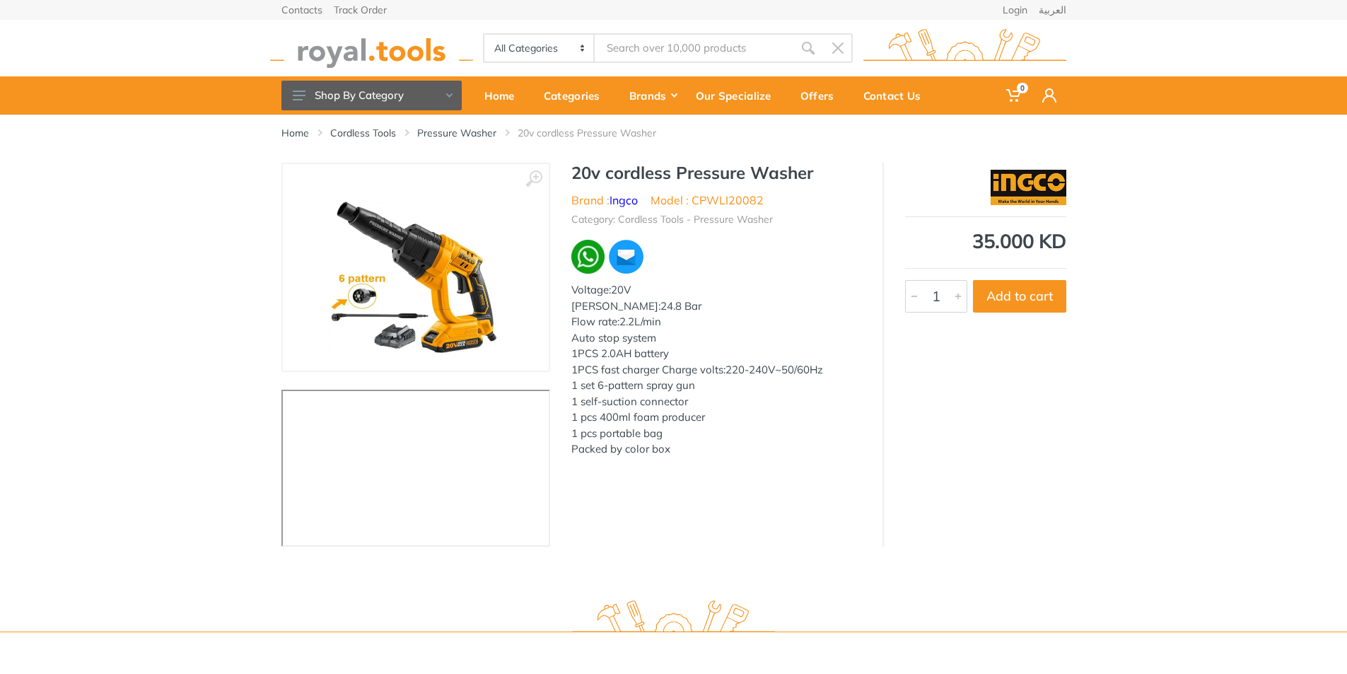 The height and width of the screenshot is (674, 1347). I want to click on div: Home, so click(504, 95).